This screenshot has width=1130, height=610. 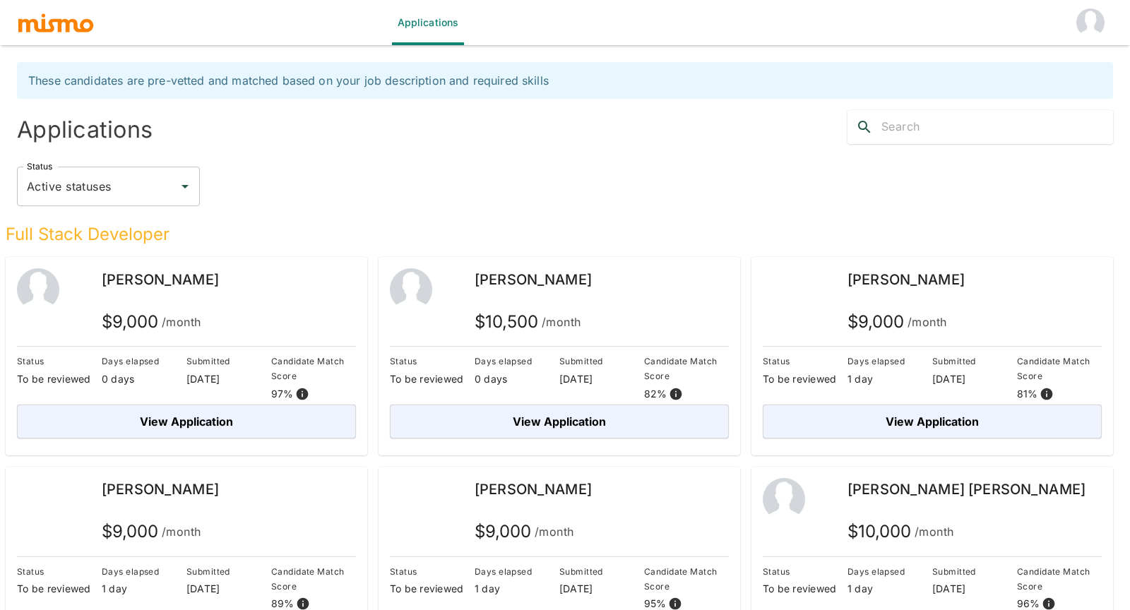 What do you see at coordinates (900, 532) in the screenshot?
I see `h5: $ 10,000` at bounding box center [900, 532].